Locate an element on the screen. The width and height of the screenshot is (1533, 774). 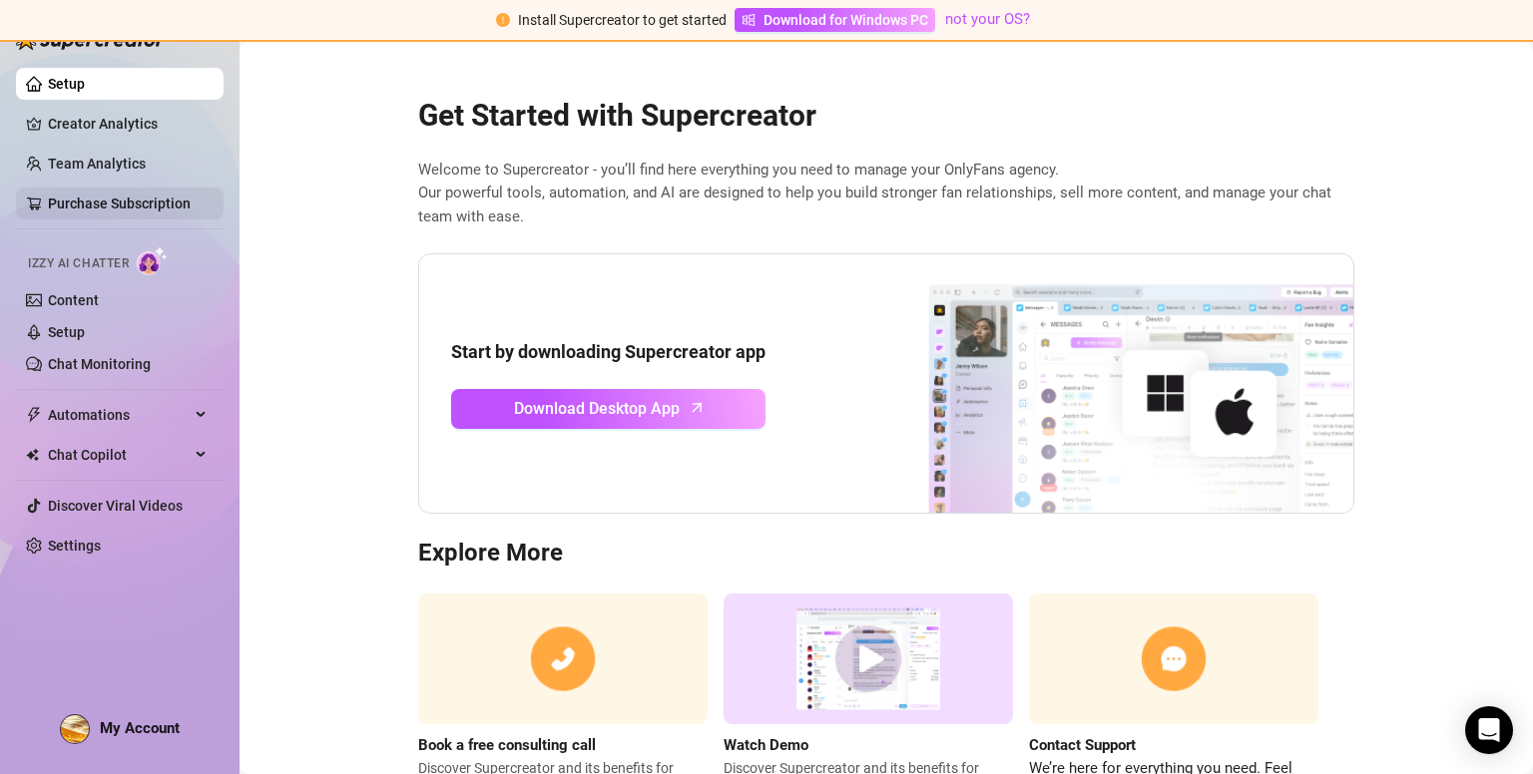
span: My Account is located at coordinates (140, 728).